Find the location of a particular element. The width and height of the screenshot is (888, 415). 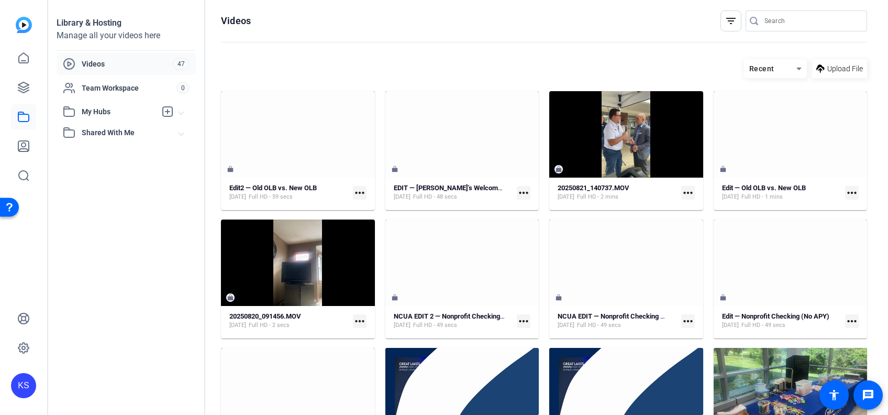

button: Upload File is located at coordinates (839, 69).